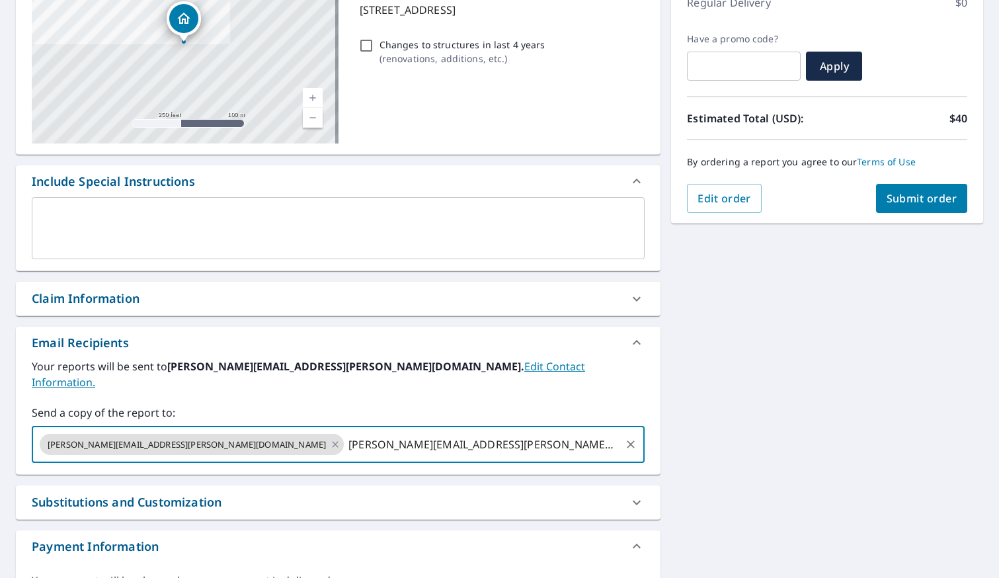  Describe the element at coordinates (958, 118) in the screenshot. I see `p: $40` at that location.